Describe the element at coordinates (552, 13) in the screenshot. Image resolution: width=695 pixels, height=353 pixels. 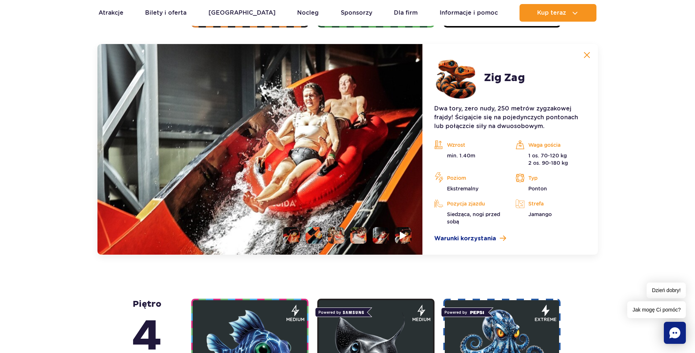
I see `span: Kup teraz` at that location.